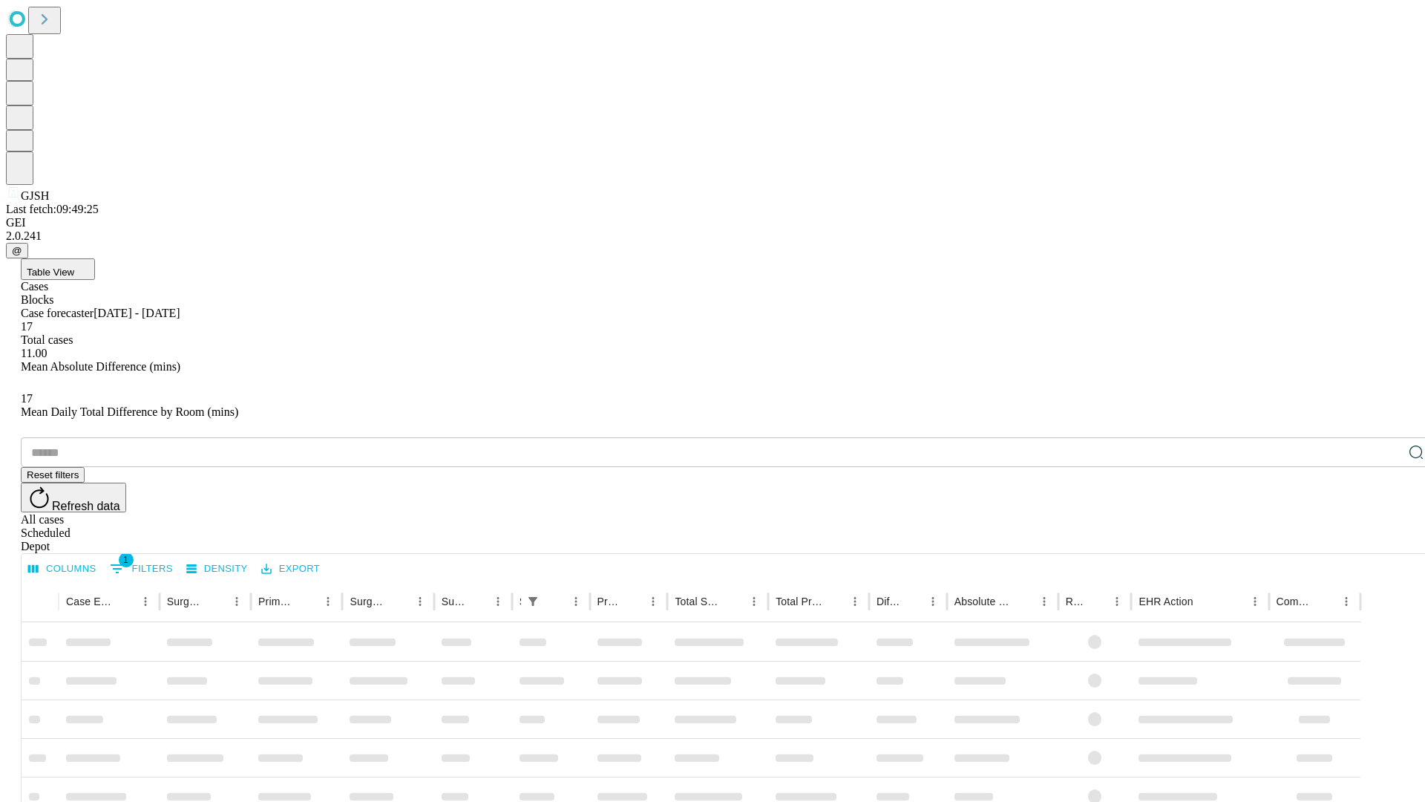  Describe the element at coordinates (888, 601) in the screenshot. I see `div: Difference` at that location.